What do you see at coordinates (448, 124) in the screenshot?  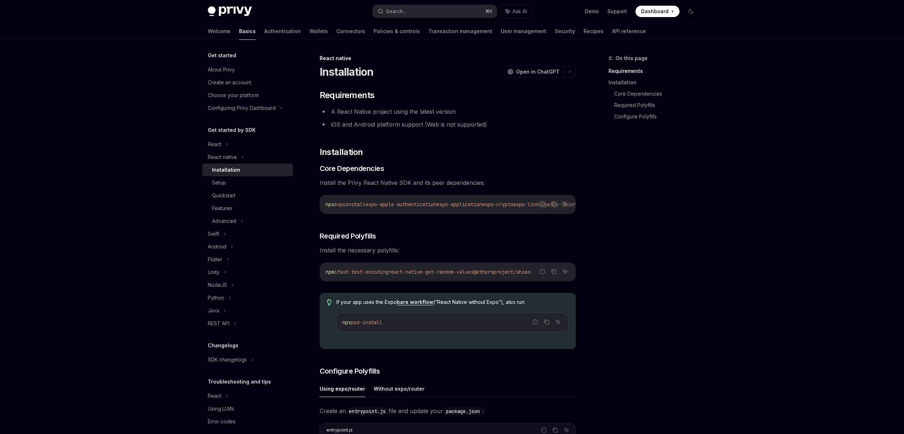 I see `li: iOS and Android platform support (Web is not supported)` at bounding box center [448, 124].